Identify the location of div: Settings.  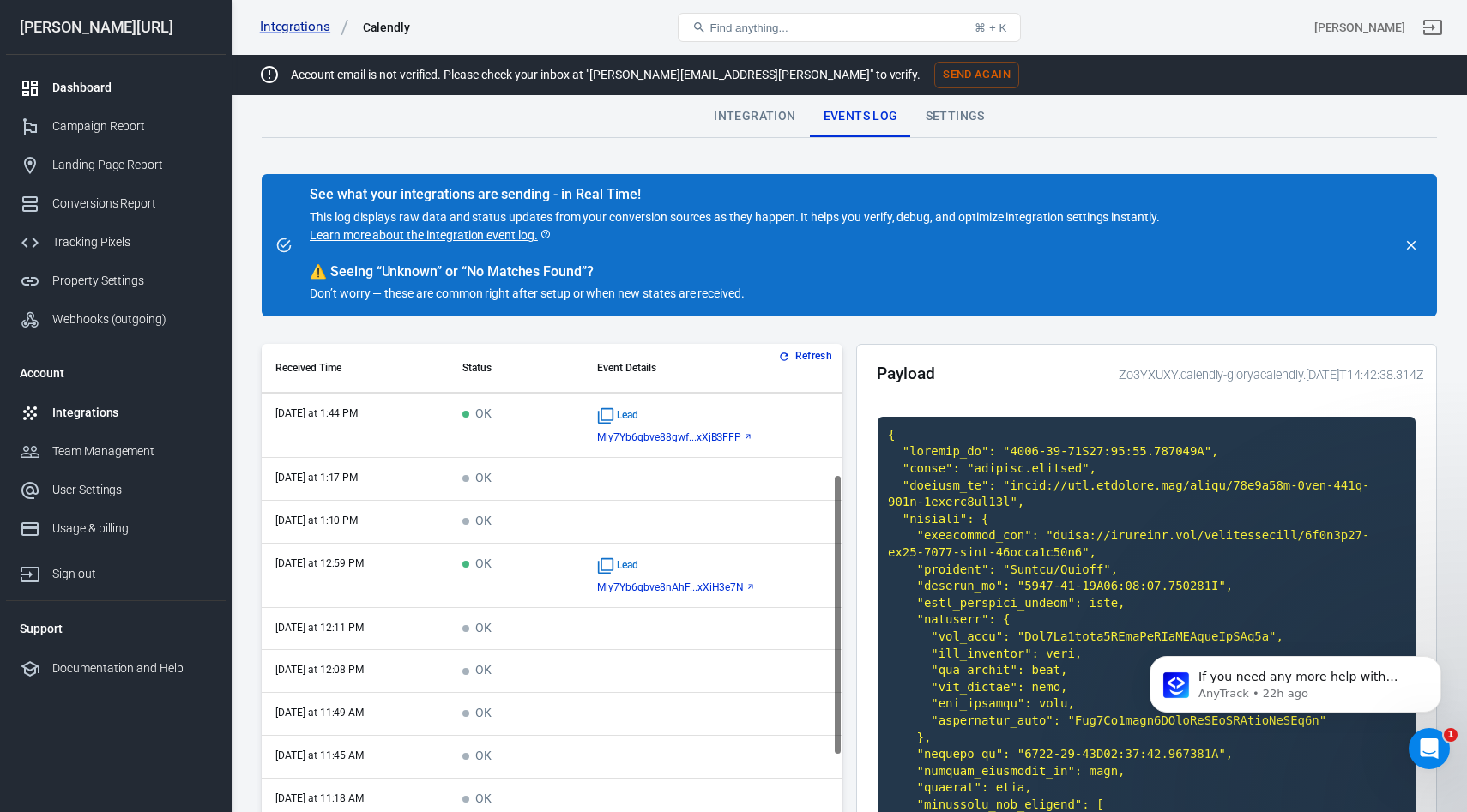
(955, 117).